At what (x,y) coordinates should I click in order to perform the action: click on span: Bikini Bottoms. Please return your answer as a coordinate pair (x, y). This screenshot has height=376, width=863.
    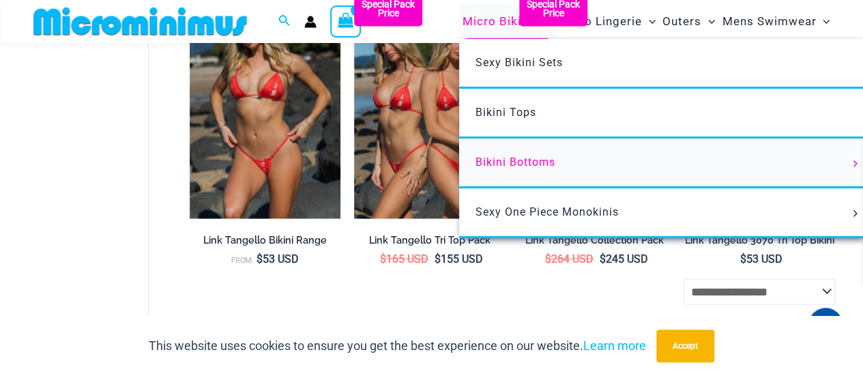
    Looking at the image, I should click on (515, 162).